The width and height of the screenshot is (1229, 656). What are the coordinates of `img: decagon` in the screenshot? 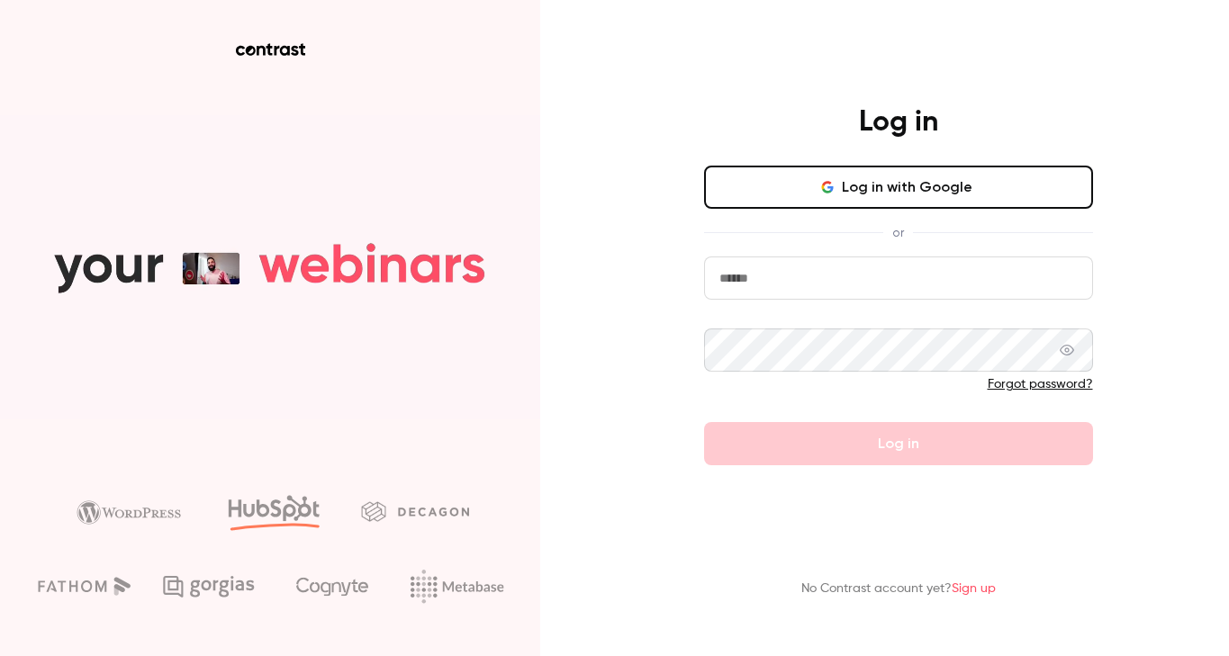 It's located at (415, 511).